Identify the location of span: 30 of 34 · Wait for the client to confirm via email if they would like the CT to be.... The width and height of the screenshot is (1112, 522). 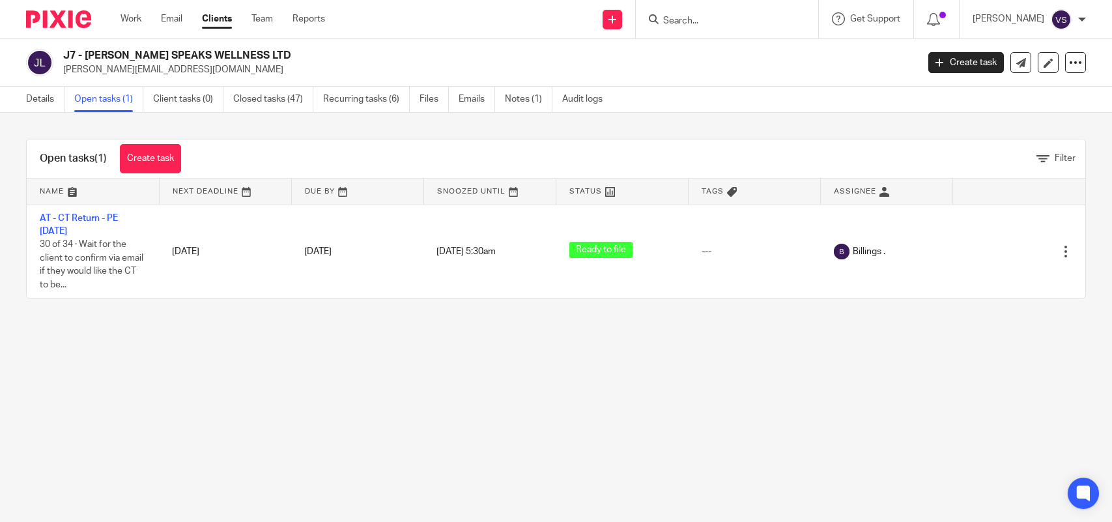
(91, 265).